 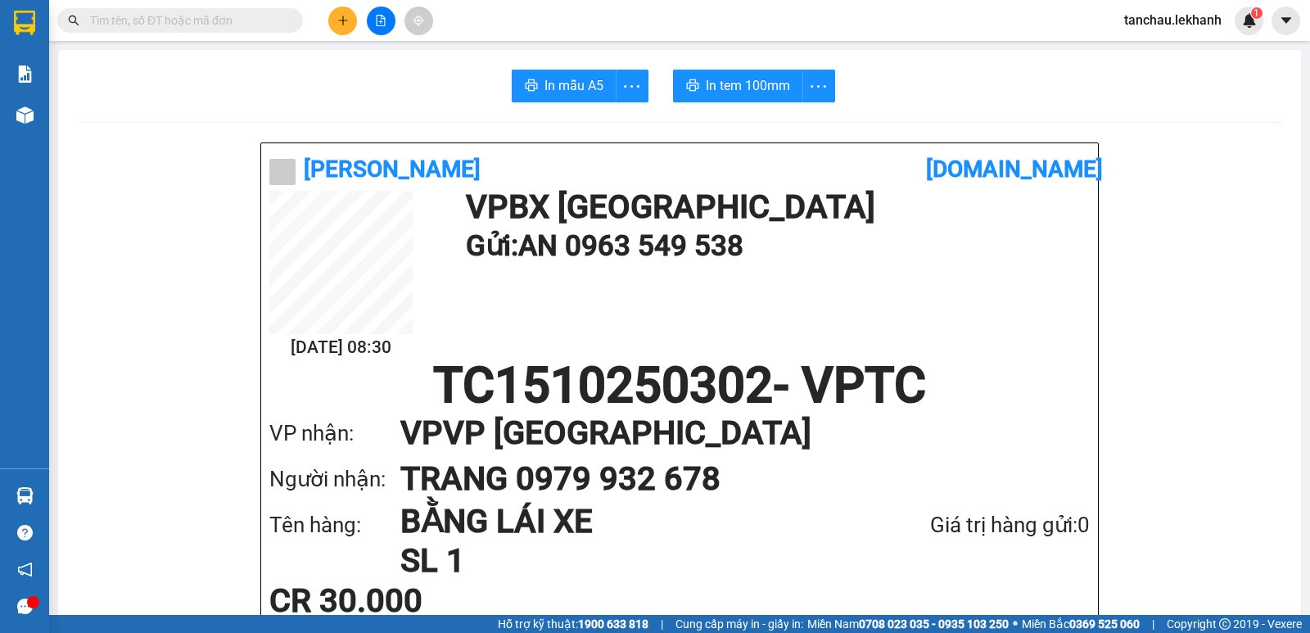 What do you see at coordinates (1287, 20) in the screenshot?
I see `span: caret-down` at bounding box center [1287, 20].